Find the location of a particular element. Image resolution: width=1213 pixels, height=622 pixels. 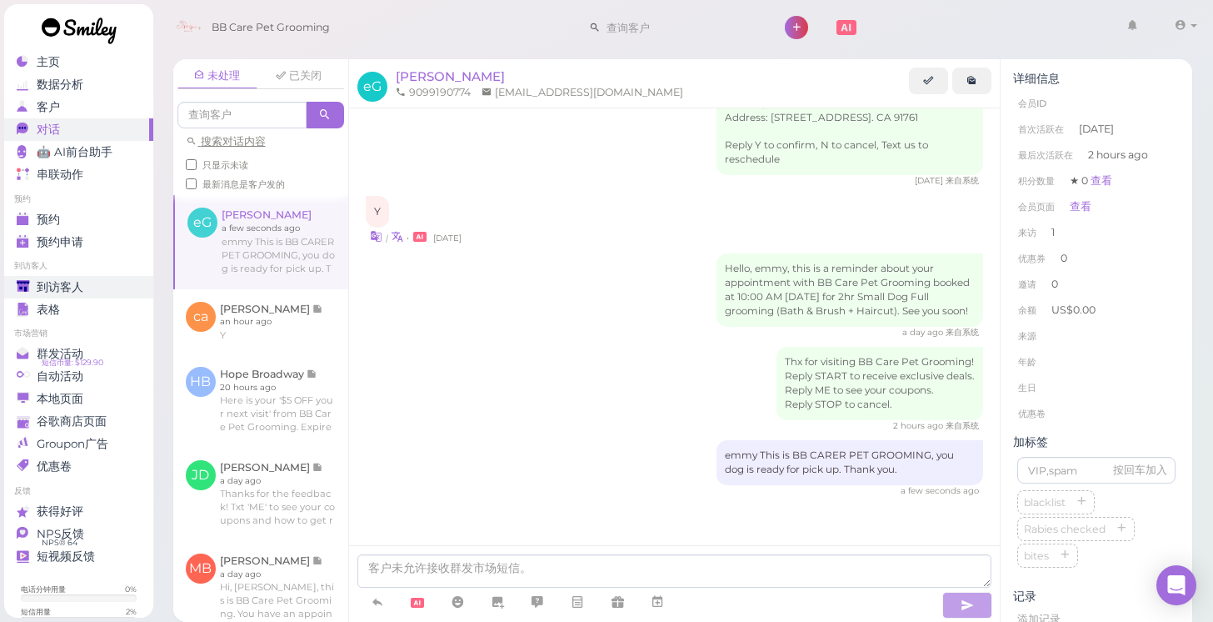

span: 获得好评 is located at coordinates (60, 511).